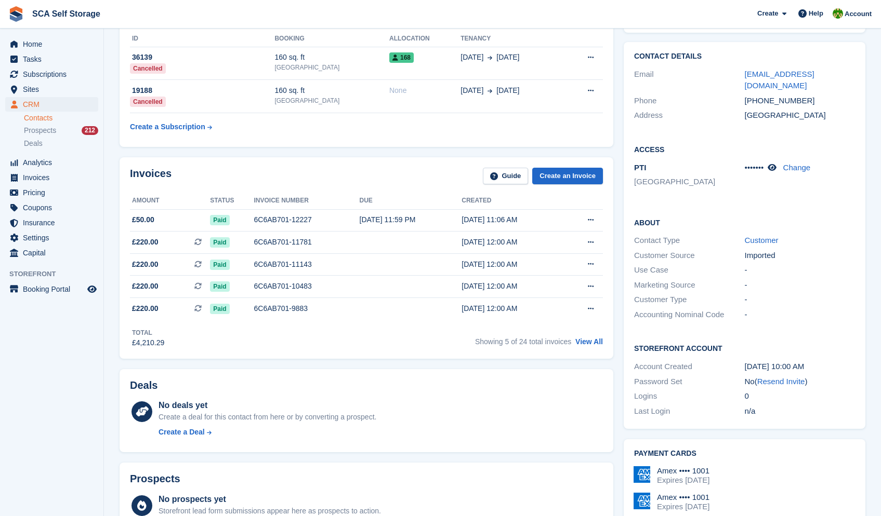 The height and width of the screenshot is (516, 881). Describe the element at coordinates (744, 454) in the screenshot. I see `h2: Payment cards` at that location.